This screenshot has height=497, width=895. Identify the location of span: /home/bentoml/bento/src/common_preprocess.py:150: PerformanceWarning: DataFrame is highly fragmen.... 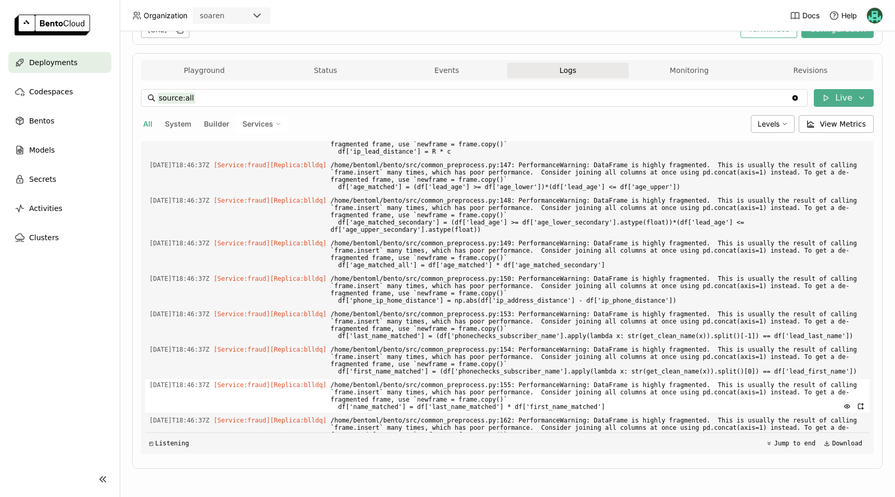
(598, 289).